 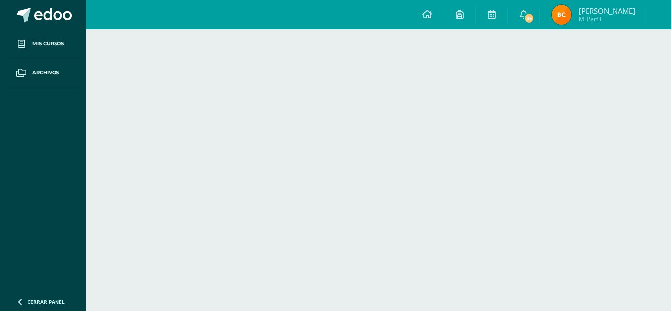 What do you see at coordinates (561, 15) in the screenshot?
I see `img: f7d1442c19affb68e0eb0c471446a006.png` at bounding box center [561, 15].